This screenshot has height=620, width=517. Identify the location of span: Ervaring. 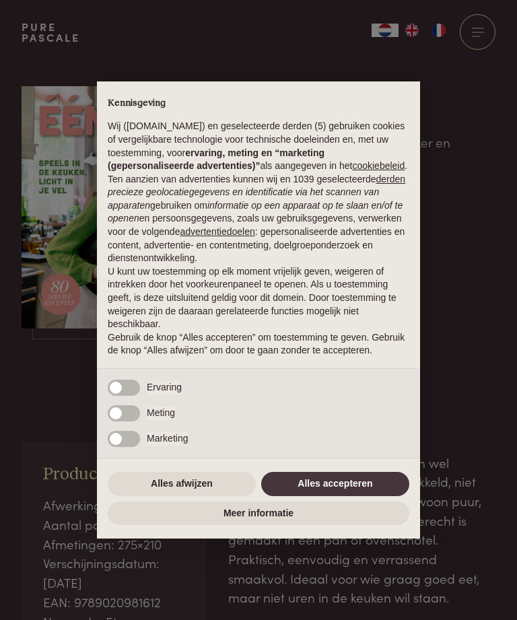
(164, 388).